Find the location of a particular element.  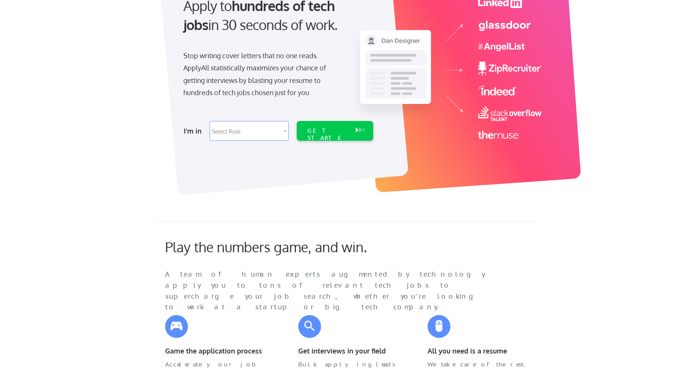

div: I'm in is located at coordinates (194, 131).